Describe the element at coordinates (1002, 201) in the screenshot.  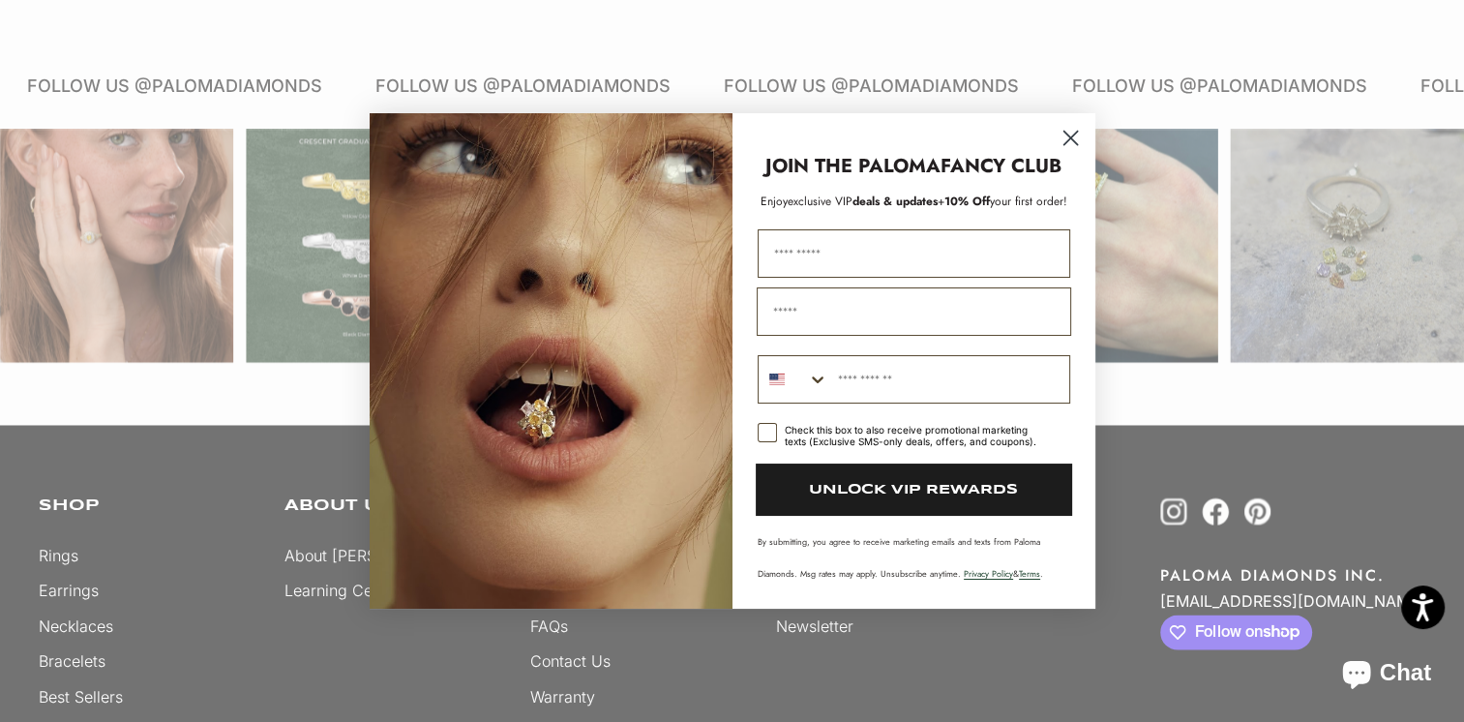
I see `span: + your first order!` at that location.